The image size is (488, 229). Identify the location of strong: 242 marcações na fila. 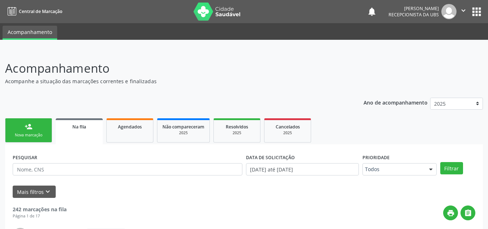
(39, 209).